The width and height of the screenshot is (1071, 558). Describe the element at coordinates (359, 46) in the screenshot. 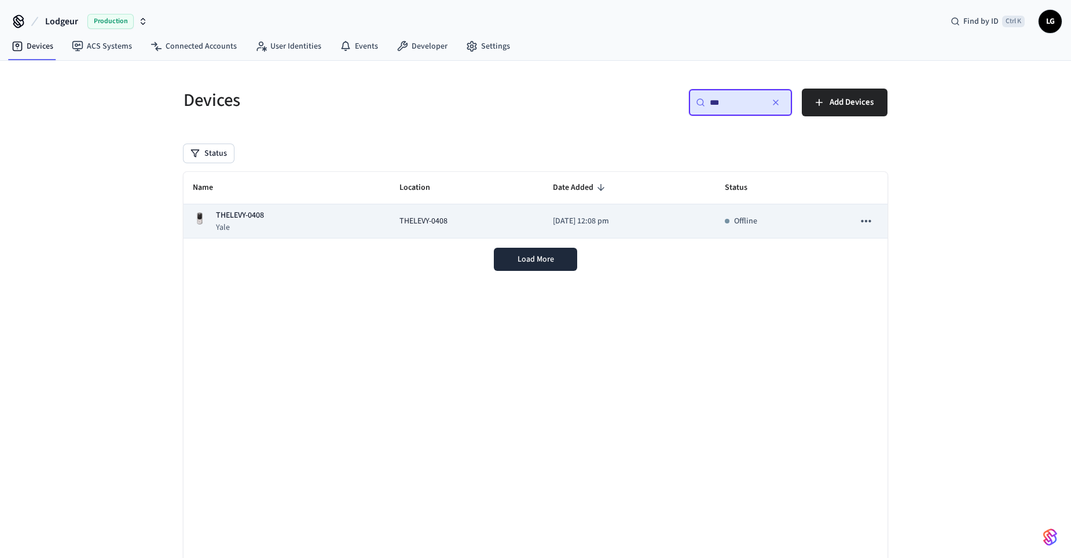

I see `a: Events` at that location.